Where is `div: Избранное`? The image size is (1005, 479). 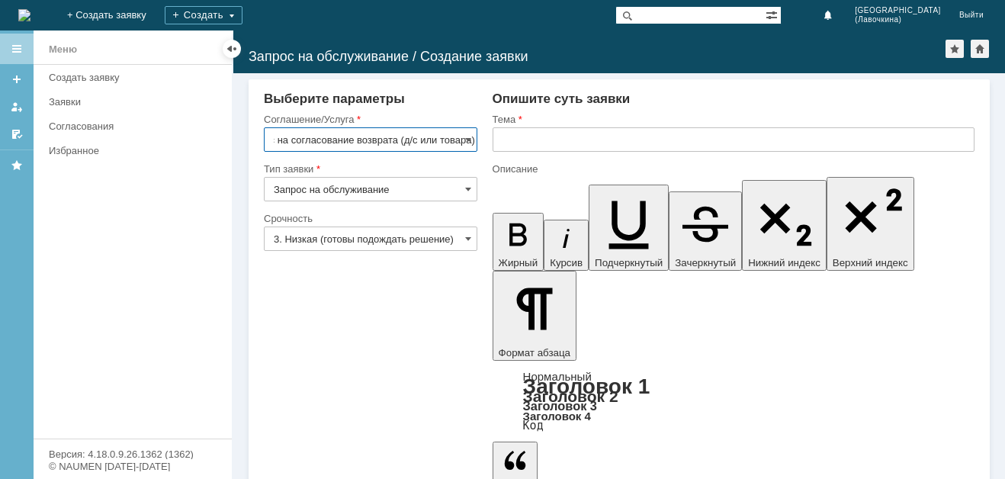
div: Избранное is located at coordinates (127, 150).